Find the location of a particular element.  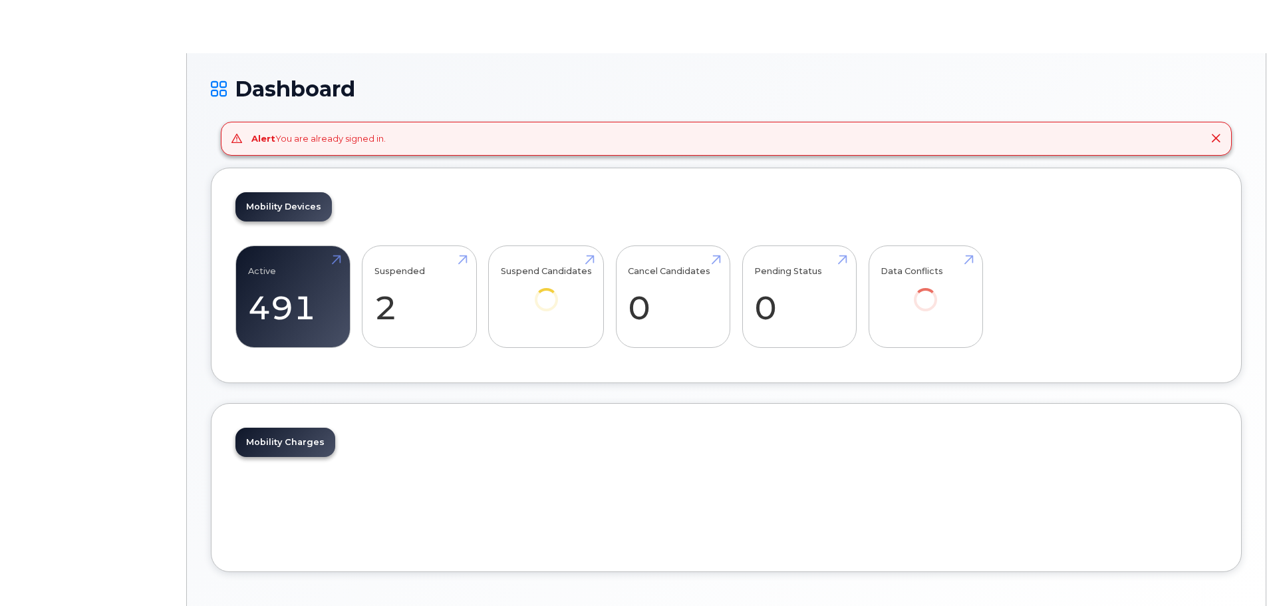

h1: Dashboard is located at coordinates (726, 88).